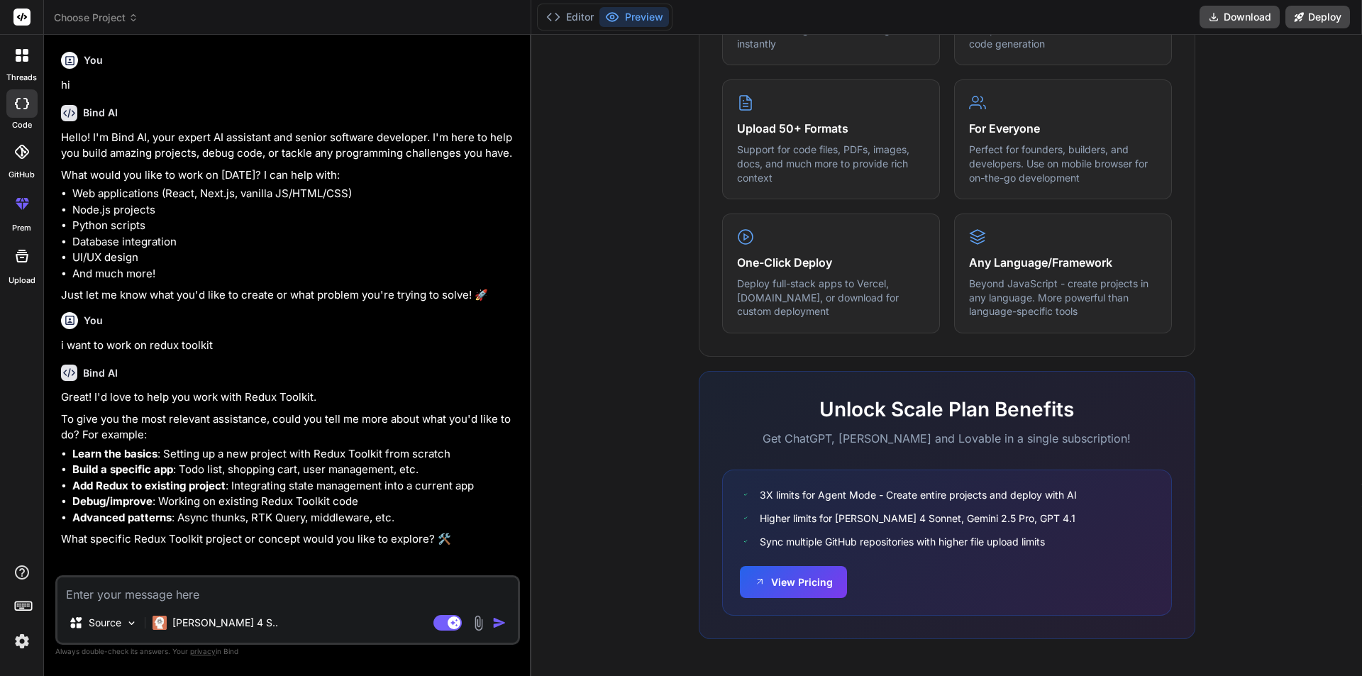  Describe the element at coordinates (1318, 17) in the screenshot. I see `button: Deploy` at that location.